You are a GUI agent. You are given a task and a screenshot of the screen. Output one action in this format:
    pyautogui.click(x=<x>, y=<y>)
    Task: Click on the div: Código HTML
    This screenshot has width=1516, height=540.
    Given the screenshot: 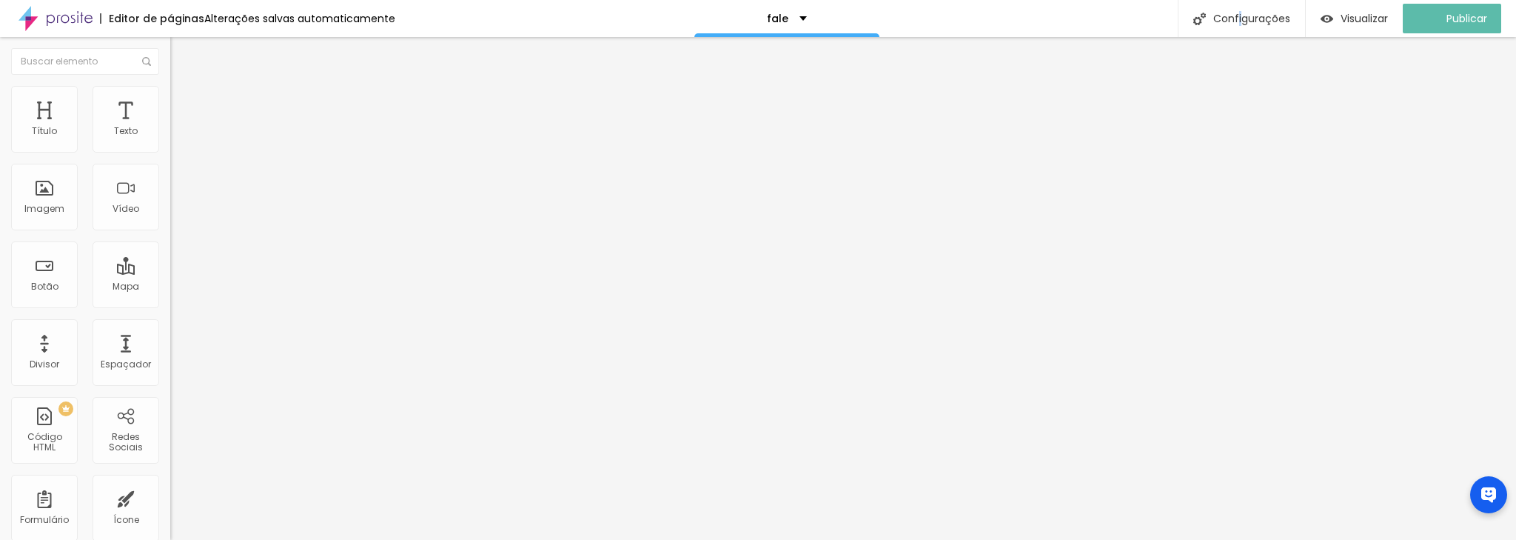 What is the action you would take?
    pyautogui.click(x=44, y=442)
    